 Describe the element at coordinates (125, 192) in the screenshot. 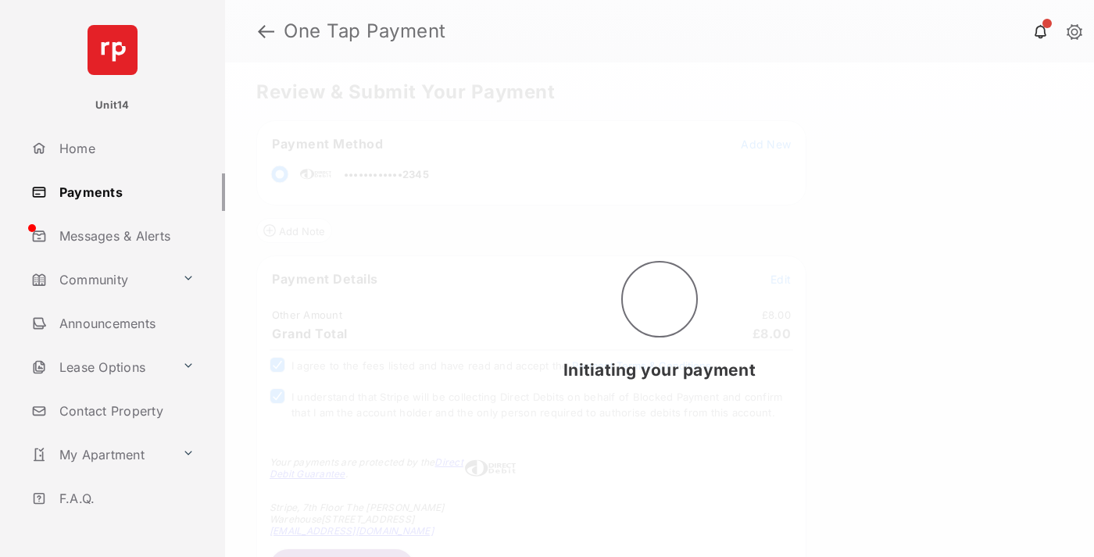

I see `a: Payments` at that location.